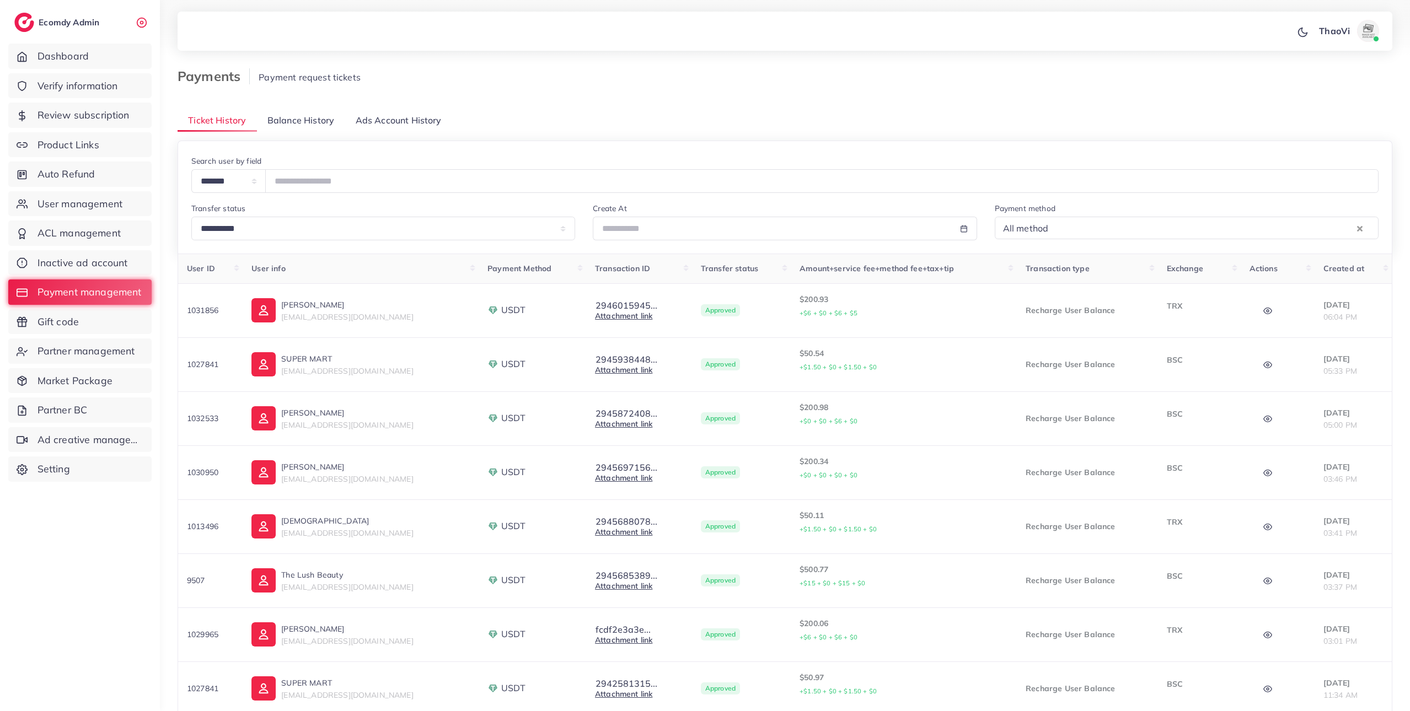 Image resolution: width=1410 pixels, height=711 pixels. What do you see at coordinates (1335, 31) in the screenshot?
I see `p: ThaoVi` at bounding box center [1335, 31].